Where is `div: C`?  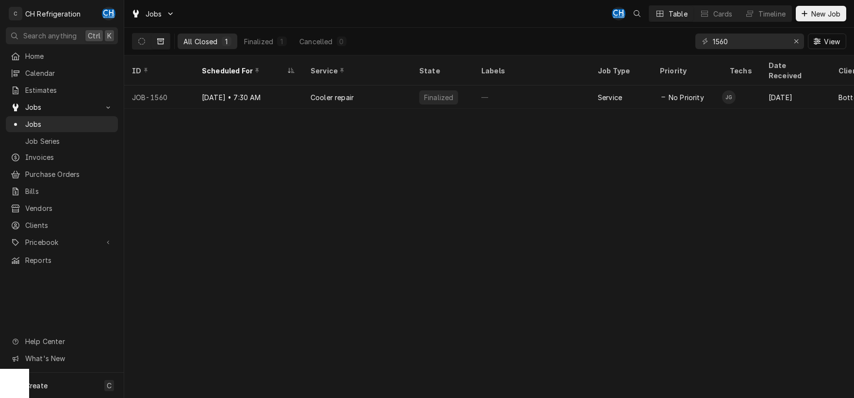
div: C is located at coordinates (16, 14).